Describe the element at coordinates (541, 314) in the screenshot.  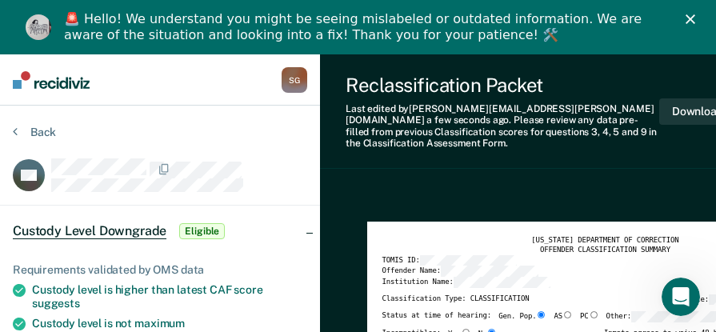
I see `input: Gen. Pop.` at that location.